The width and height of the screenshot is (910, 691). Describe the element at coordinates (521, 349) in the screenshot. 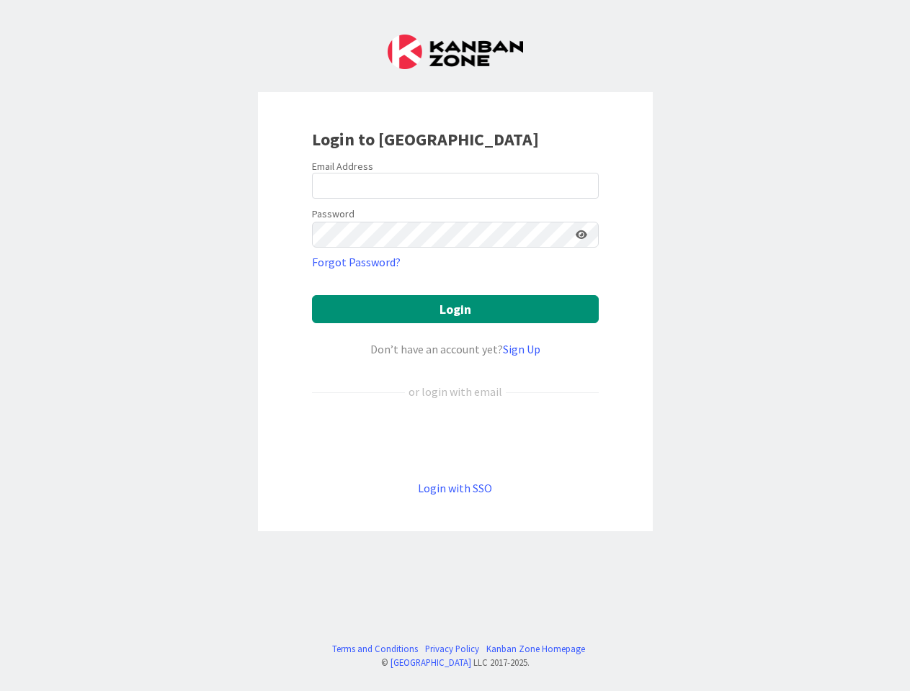

I see `a: Sign Up` at that location.